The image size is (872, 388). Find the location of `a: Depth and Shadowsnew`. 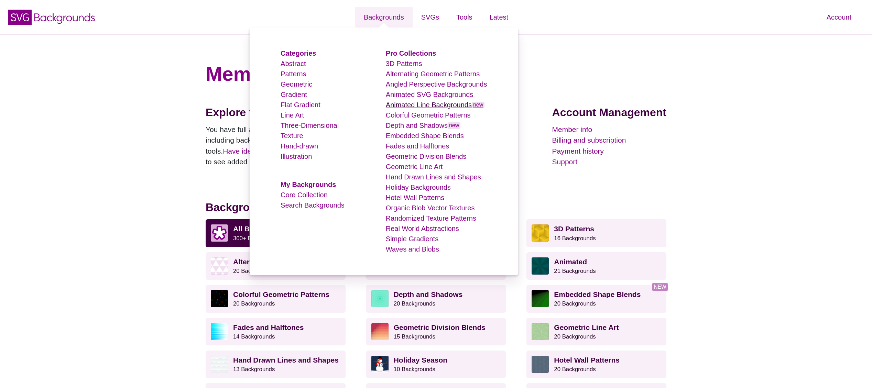

a: Depth and Shadowsnew is located at coordinates (423, 126).